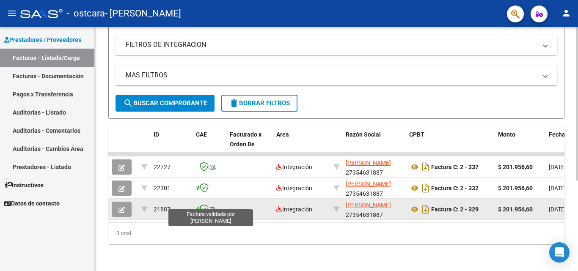 The width and height of the screenshot is (578, 271). Describe the element at coordinates (128, 103) in the screenshot. I see `mat-icon: search` at that location.